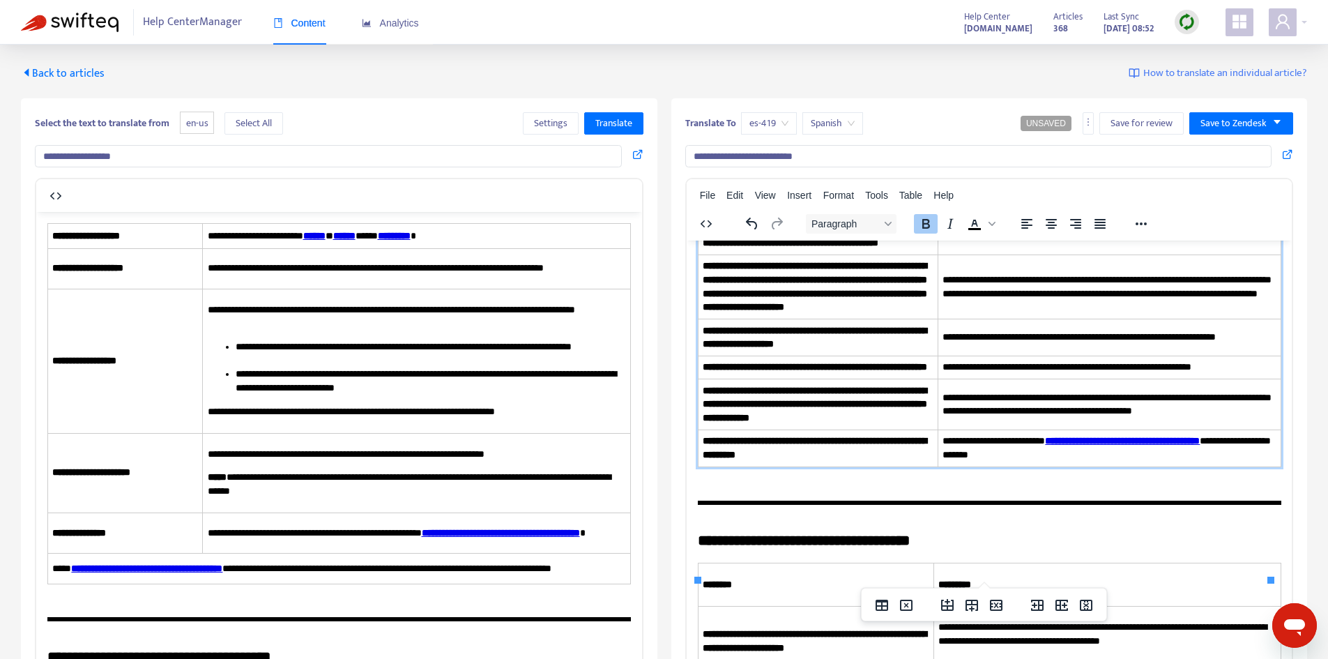  What do you see at coordinates (63, 73) in the screenshot?
I see `span: Back to articles` at bounding box center [63, 73].